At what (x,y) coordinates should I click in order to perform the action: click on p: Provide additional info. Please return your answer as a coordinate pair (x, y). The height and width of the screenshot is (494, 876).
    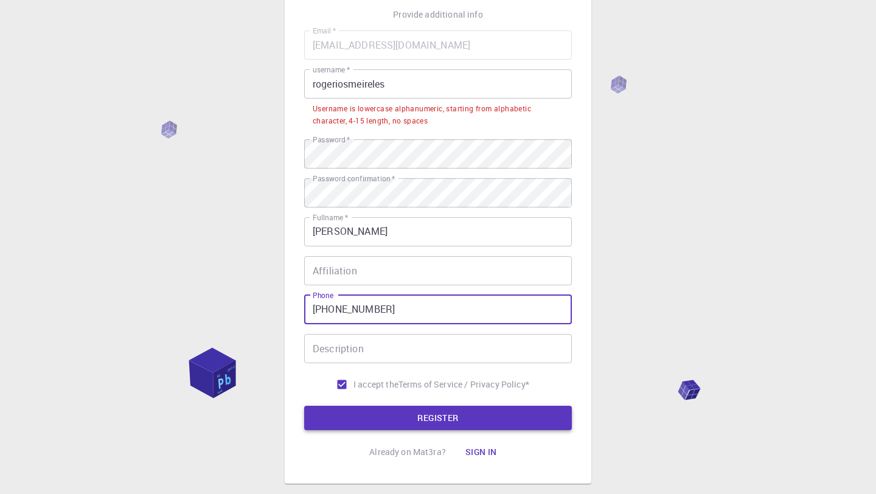
    Looking at the image, I should click on (438, 15).